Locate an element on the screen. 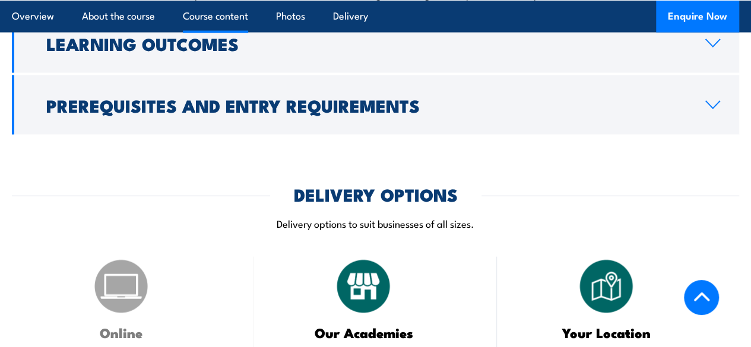 The height and width of the screenshot is (347, 751). h2: DELIVERY OPTIONS is located at coordinates (376, 194).